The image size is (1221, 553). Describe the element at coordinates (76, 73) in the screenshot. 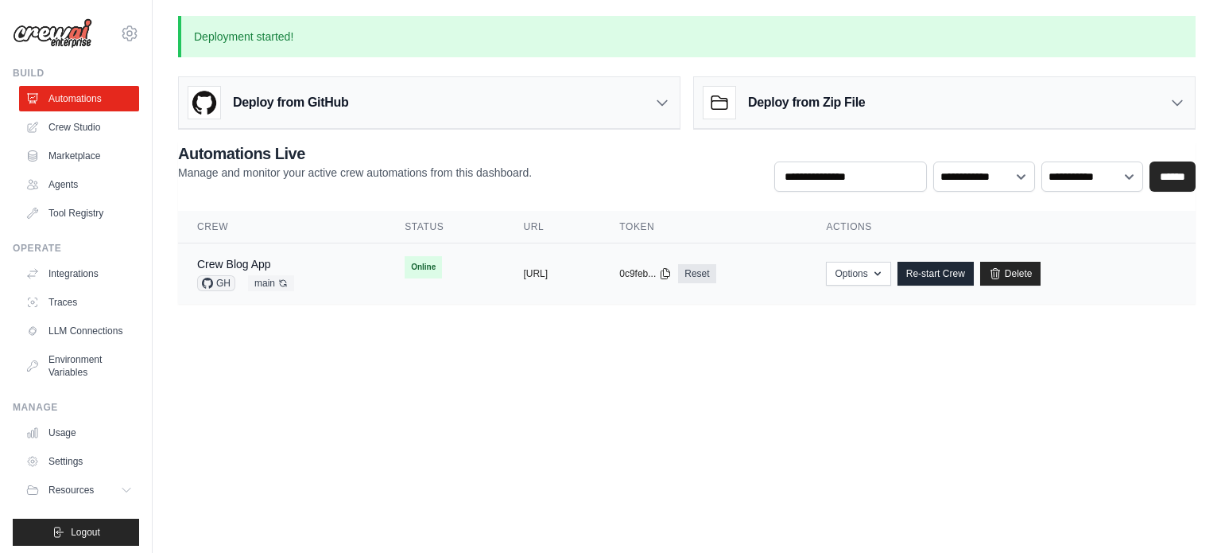

I see `div: Build` at that location.